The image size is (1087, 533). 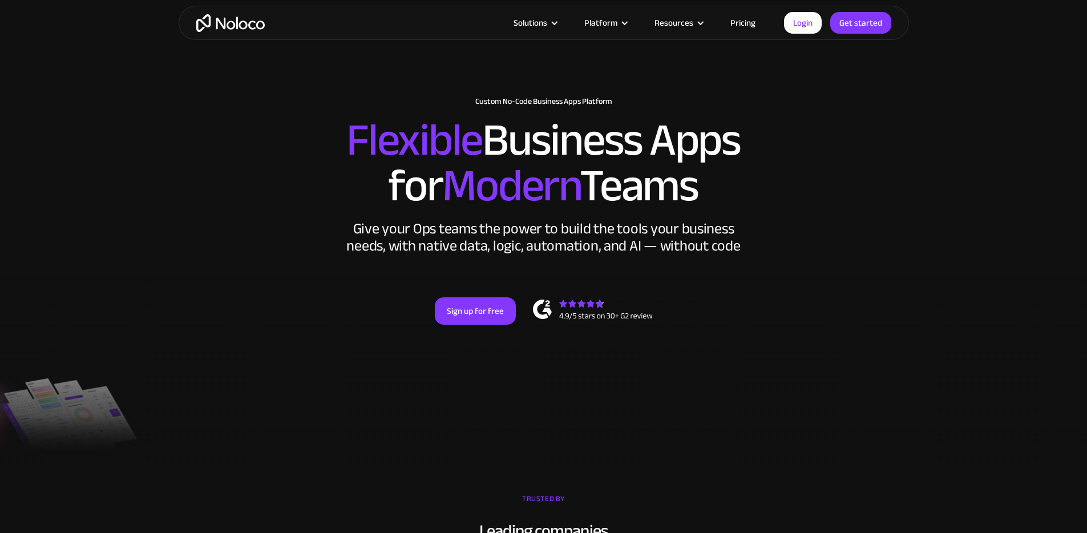 What do you see at coordinates (544, 163) in the screenshot?
I see `h2: Business Apps for Teams` at bounding box center [544, 163].